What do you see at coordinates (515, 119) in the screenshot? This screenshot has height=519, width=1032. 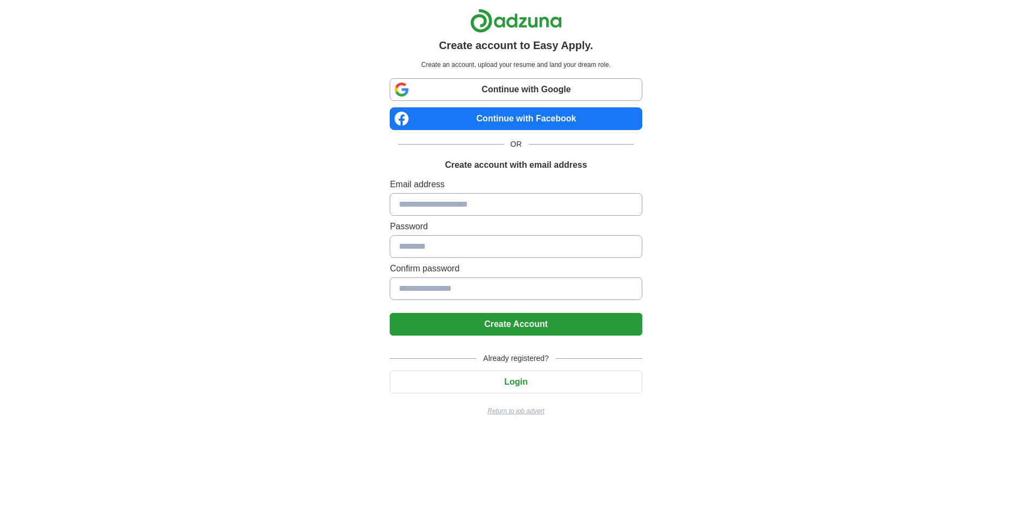 I see `a: Continue with Facebook` at bounding box center [515, 119].